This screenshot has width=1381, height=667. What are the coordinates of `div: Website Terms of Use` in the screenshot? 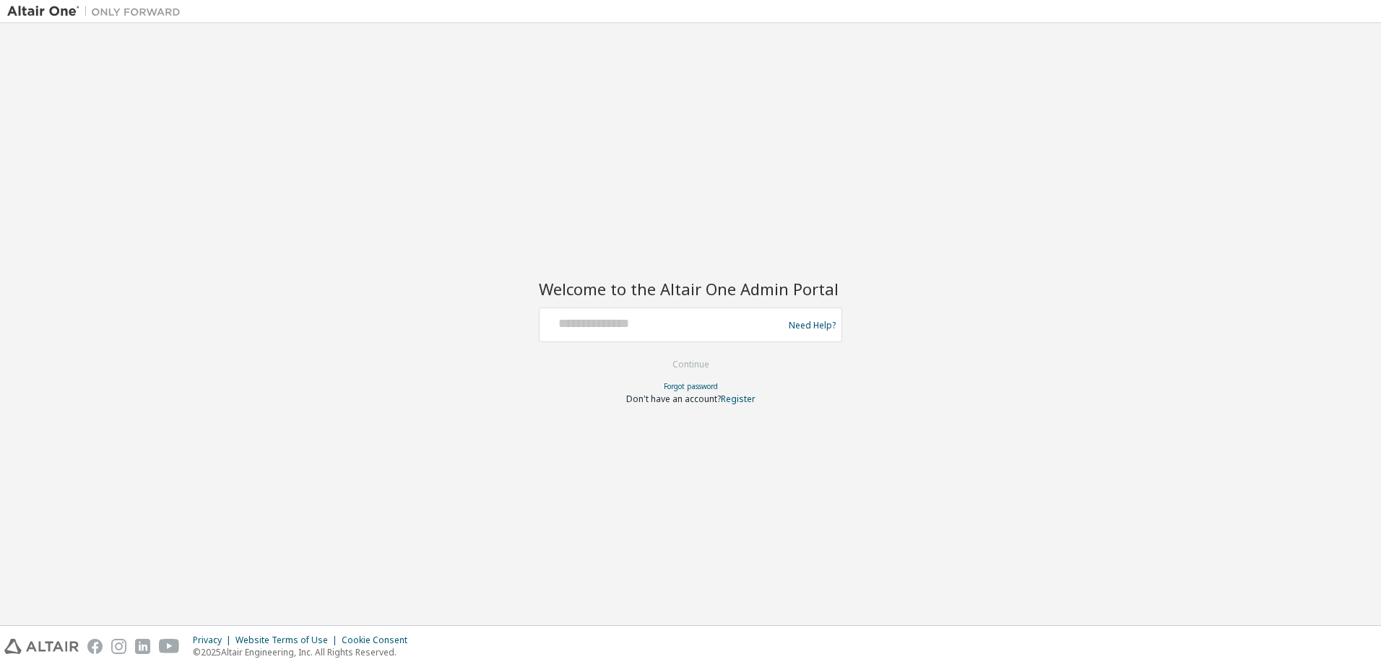 It's located at (288, 641).